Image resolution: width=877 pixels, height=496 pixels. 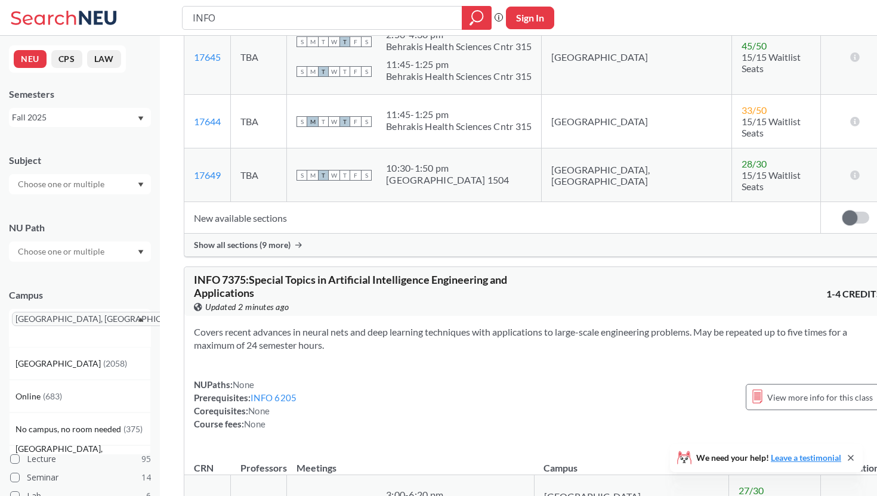 What do you see at coordinates (207, 121) in the screenshot?
I see `a: 17644` at bounding box center [207, 121].